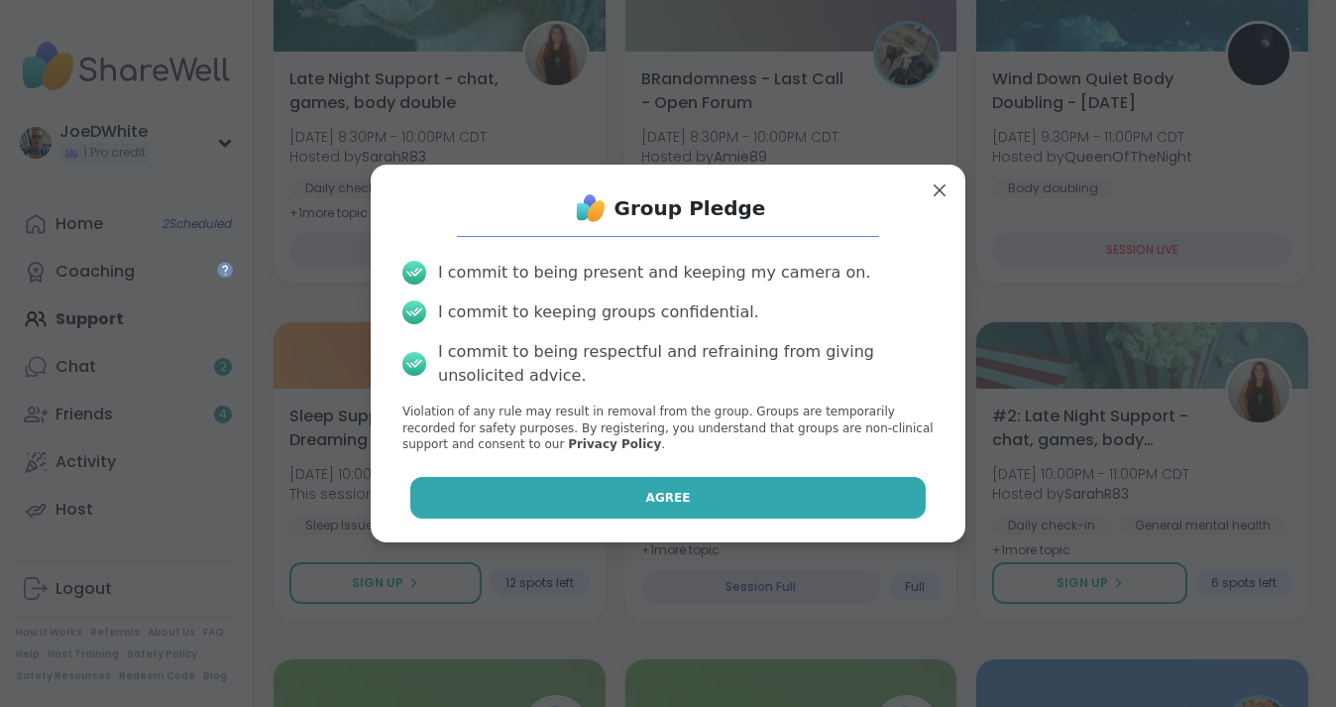 The image size is (1336, 707). Describe the element at coordinates (599, 312) in the screenshot. I see `div: I commit to keeping groups confidential.` at that location.